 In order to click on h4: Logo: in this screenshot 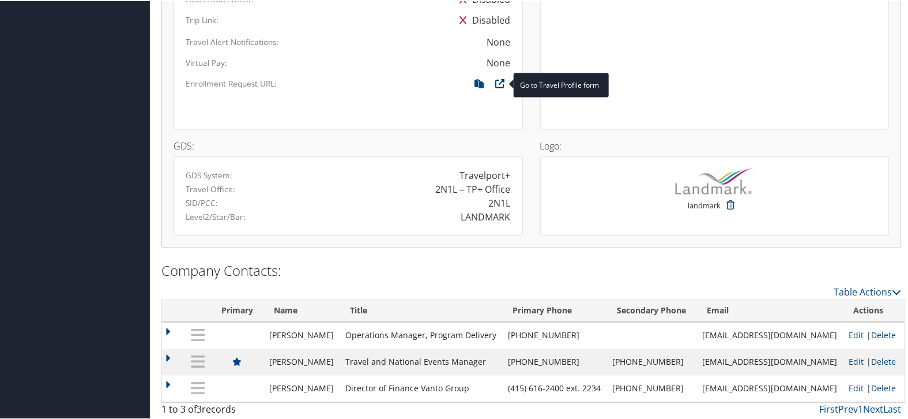, I will do `click(715, 145)`.